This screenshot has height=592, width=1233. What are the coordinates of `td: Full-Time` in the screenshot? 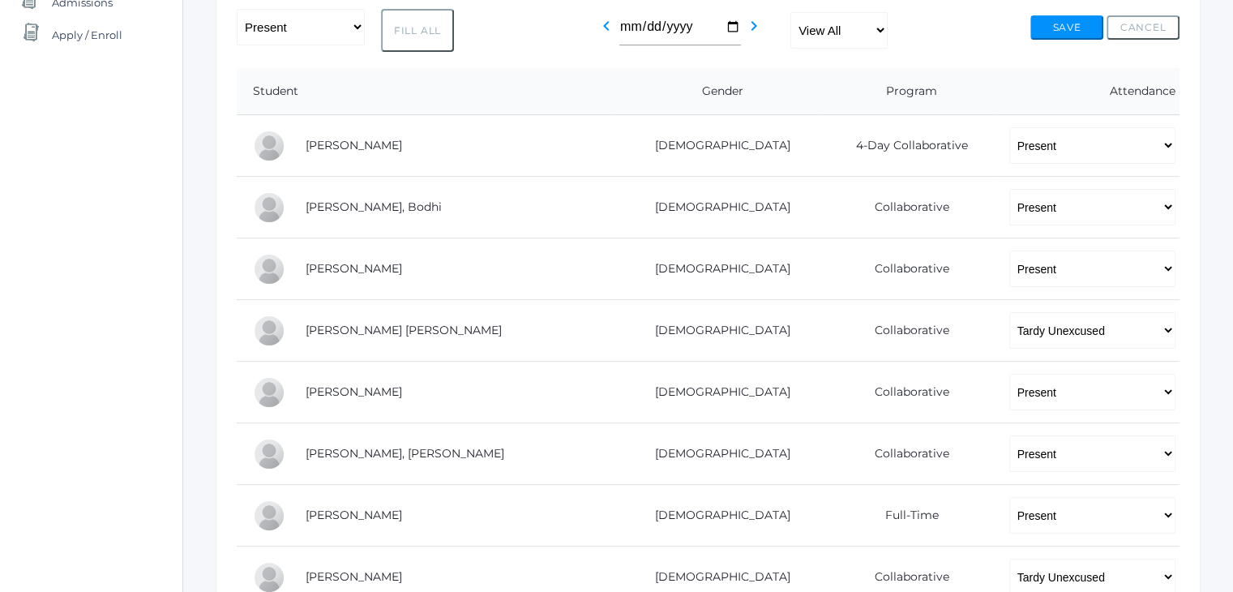 It's located at (905, 516).